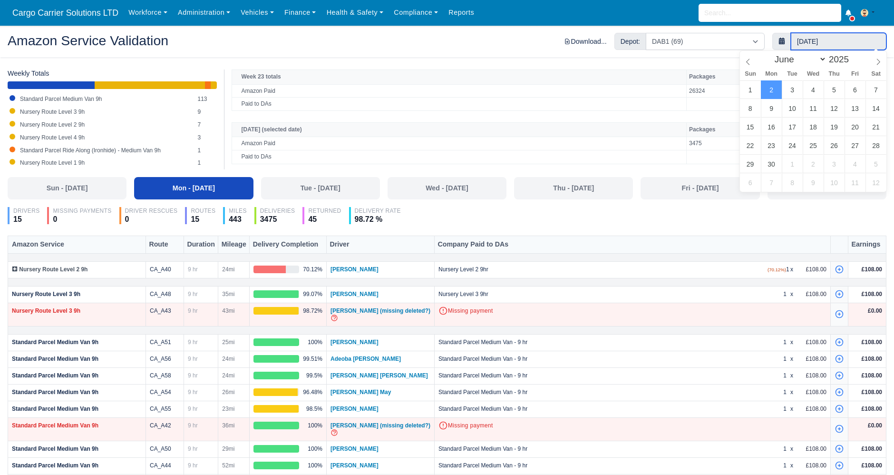 The image size is (894, 475). I want to click on span: June 4, 2025, so click(813, 89).